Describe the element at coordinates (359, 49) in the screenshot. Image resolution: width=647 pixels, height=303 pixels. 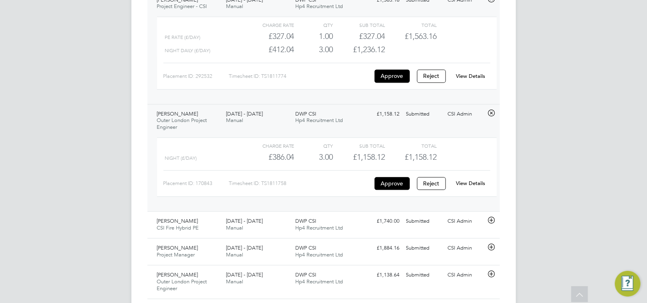
I see `div: £1,236.12` at that location.